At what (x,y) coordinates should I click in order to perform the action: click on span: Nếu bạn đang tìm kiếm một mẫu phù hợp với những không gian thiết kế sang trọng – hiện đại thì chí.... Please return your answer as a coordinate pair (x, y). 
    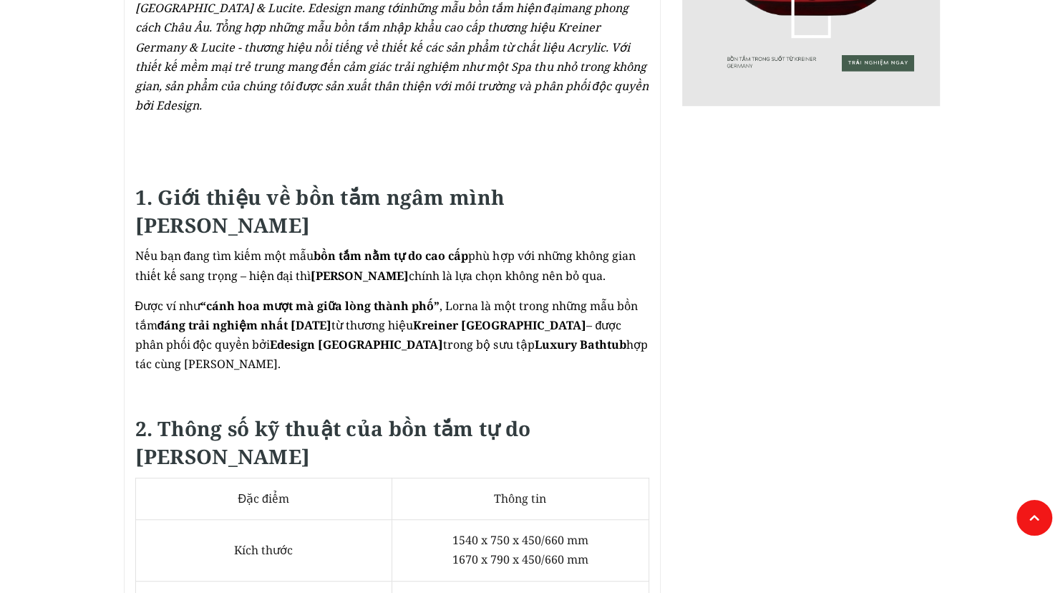
    Looking at the image, I should click on (385, 265).